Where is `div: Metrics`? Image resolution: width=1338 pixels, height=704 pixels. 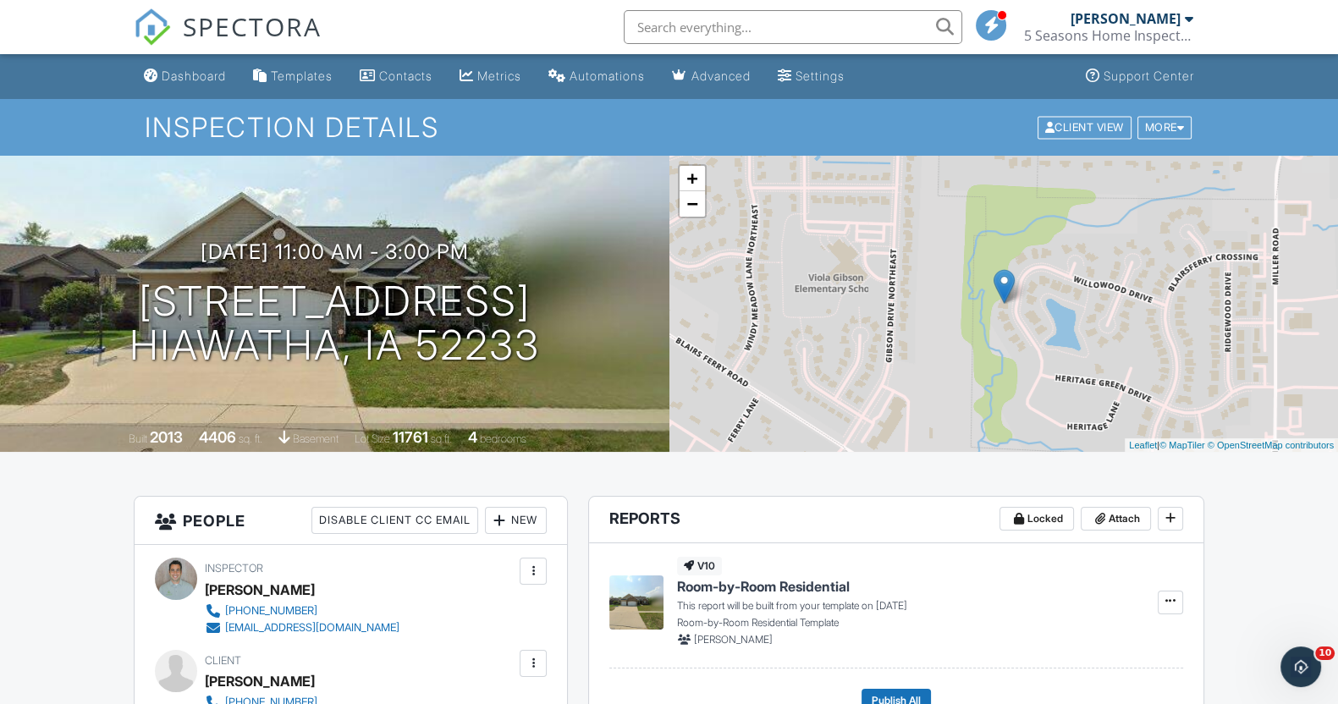 div: Metrics is located at coordinates (499, 75).